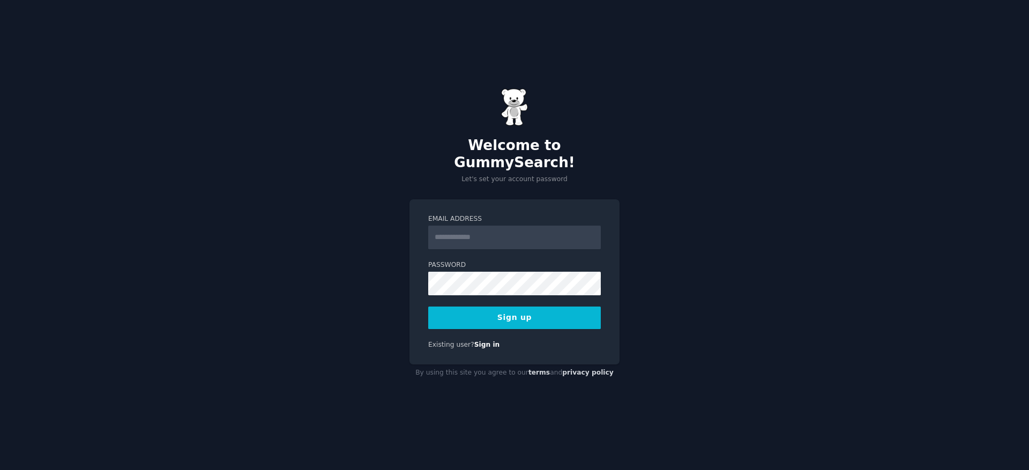 This screenshot has height=470, width=1029. I want to click on img: Gummy Bear, so click(514, 107).